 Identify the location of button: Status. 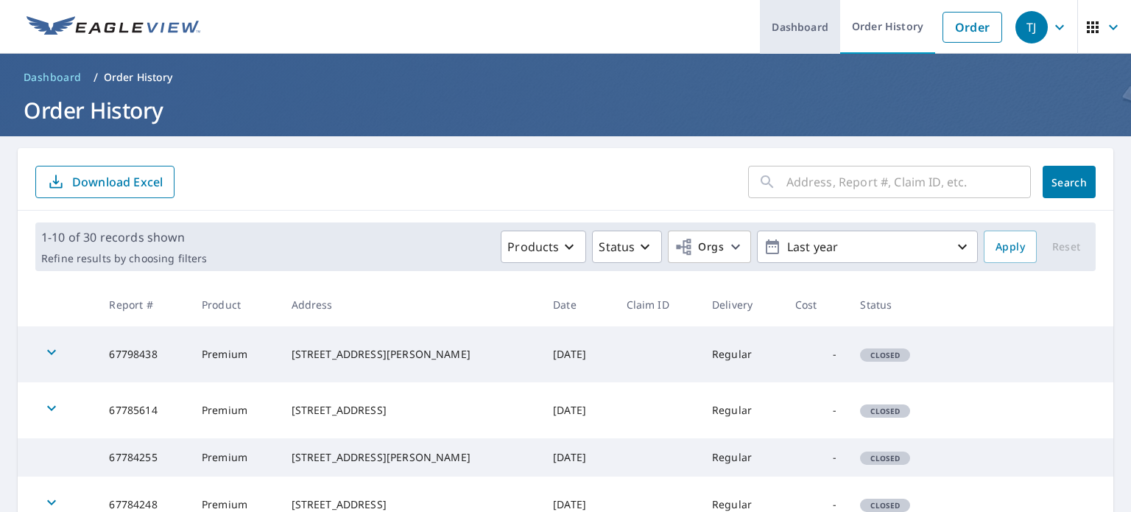
(627, 247).